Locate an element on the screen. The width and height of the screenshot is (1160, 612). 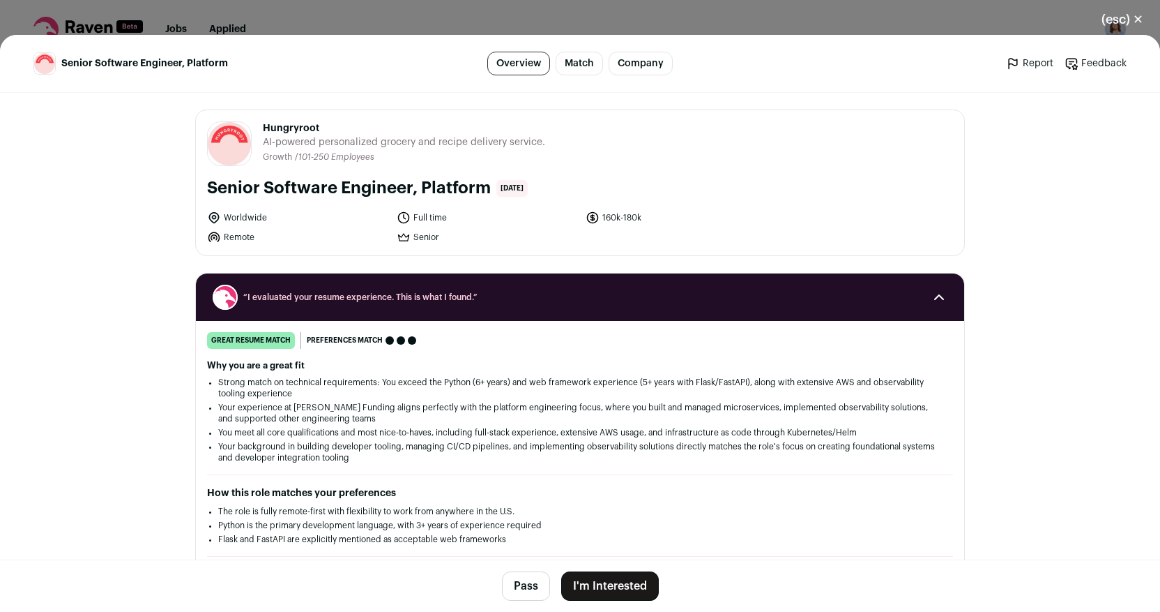
li: Growth is located at coordinates (279, 157).